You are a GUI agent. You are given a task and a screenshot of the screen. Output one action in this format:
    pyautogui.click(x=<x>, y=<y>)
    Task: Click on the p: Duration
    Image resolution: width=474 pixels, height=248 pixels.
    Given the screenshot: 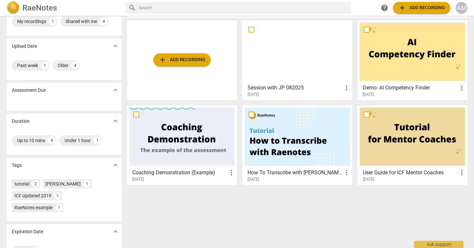 What is the action you would take?
    pyautogui.click(x=21, y=121)
    